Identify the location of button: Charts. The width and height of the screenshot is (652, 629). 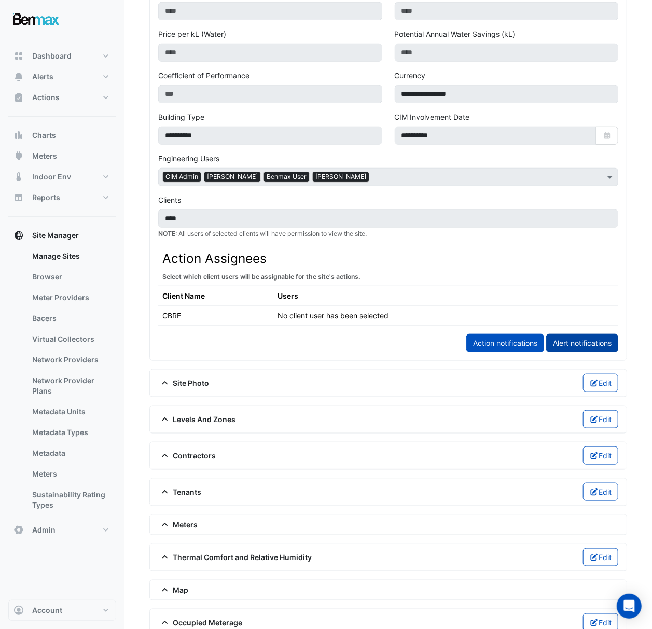
(62, 135).